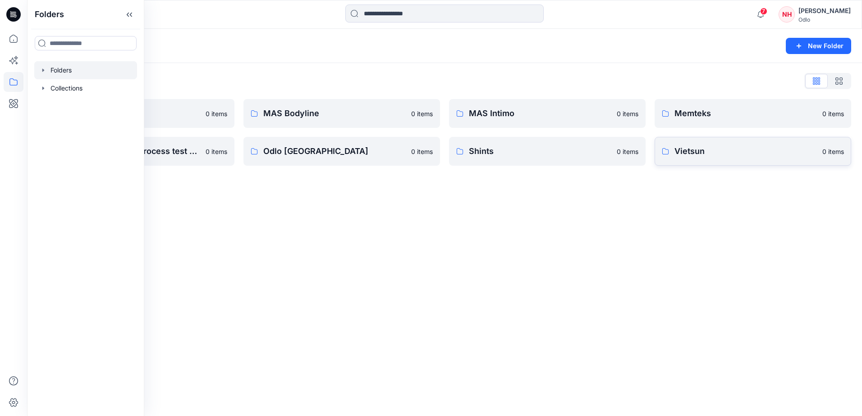  What do you see at coordinates (334, 114) in the screenshot?
I see `p: MAS Bodyline` at bounding box center [334, 114].